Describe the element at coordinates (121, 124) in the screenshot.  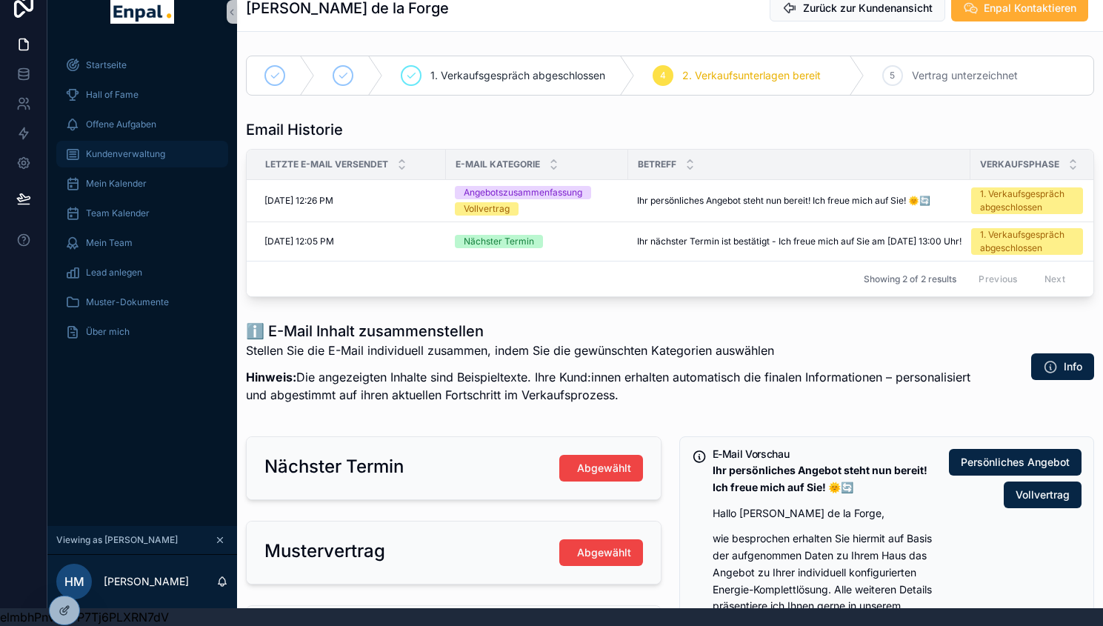
I see `span: Offene Aufgaben` at that location.